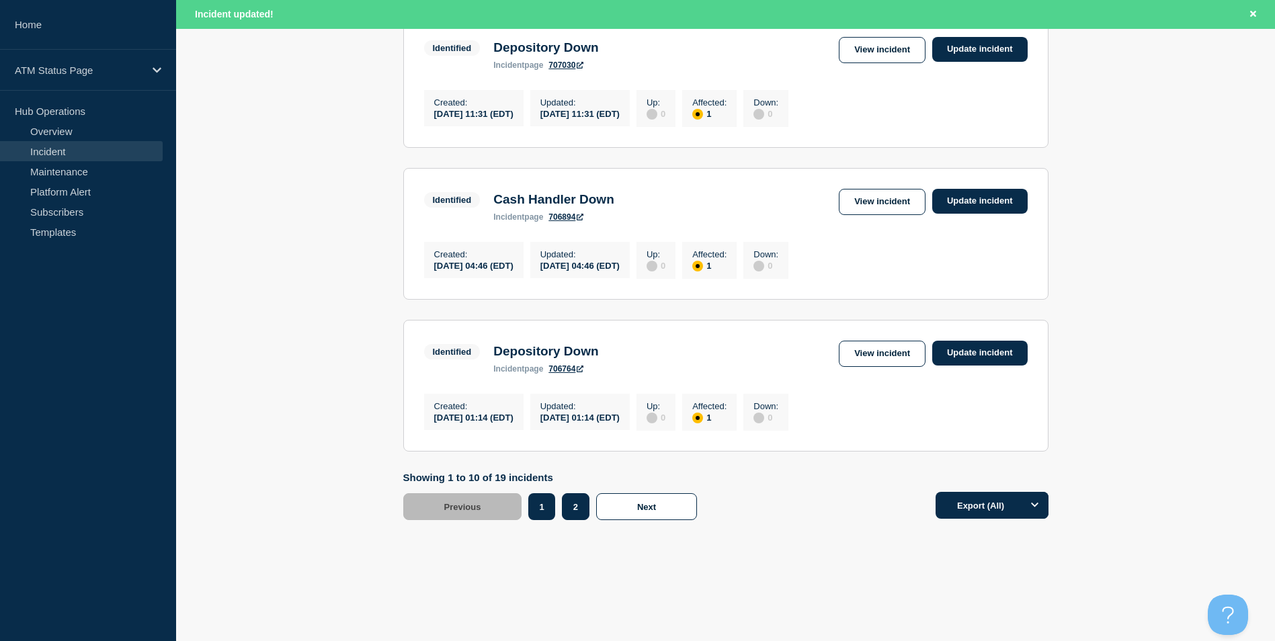  What do you see at coordinates (646, 507) in the screenshot?
I see `button: Next` at bounding box center [646, 507].